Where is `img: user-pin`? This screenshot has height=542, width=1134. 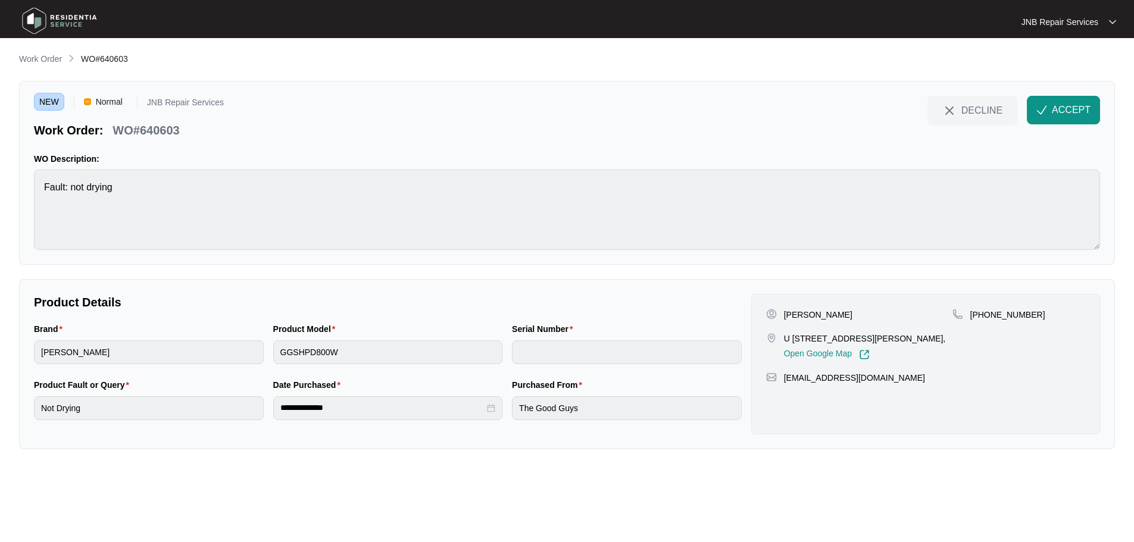 img: user-pin is located at coordinates (771, 314).